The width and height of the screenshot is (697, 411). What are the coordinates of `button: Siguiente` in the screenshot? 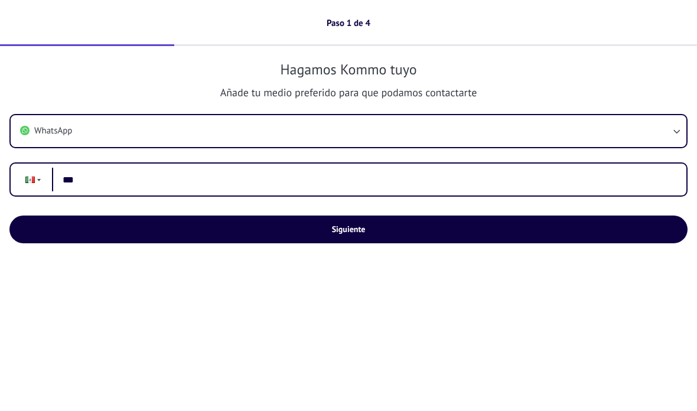 It's located at (348, 229).